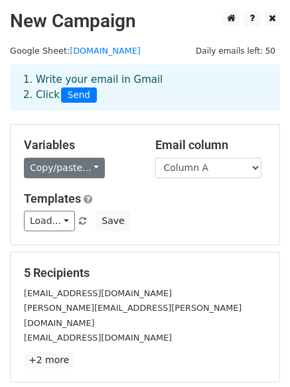  What do you see at coordinates (48, 360) in the screenshot?
I see `a: +2 more` at bounding box center [48, 360].